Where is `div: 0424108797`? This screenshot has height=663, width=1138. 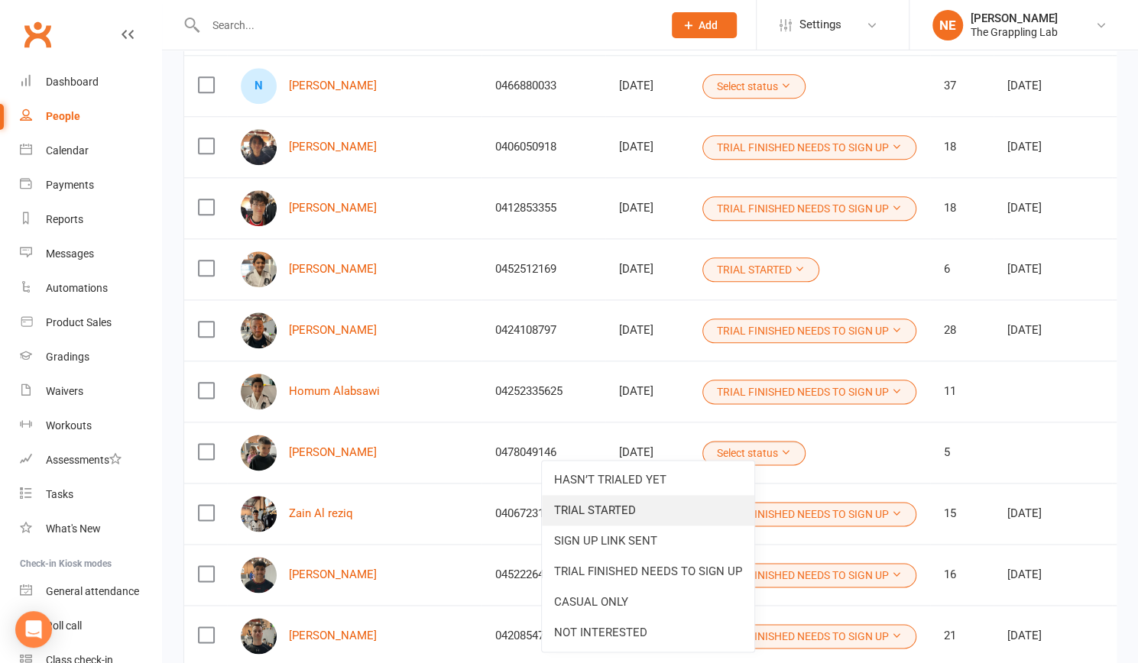
div: 0424108797 is located at coordinates (543, 330).